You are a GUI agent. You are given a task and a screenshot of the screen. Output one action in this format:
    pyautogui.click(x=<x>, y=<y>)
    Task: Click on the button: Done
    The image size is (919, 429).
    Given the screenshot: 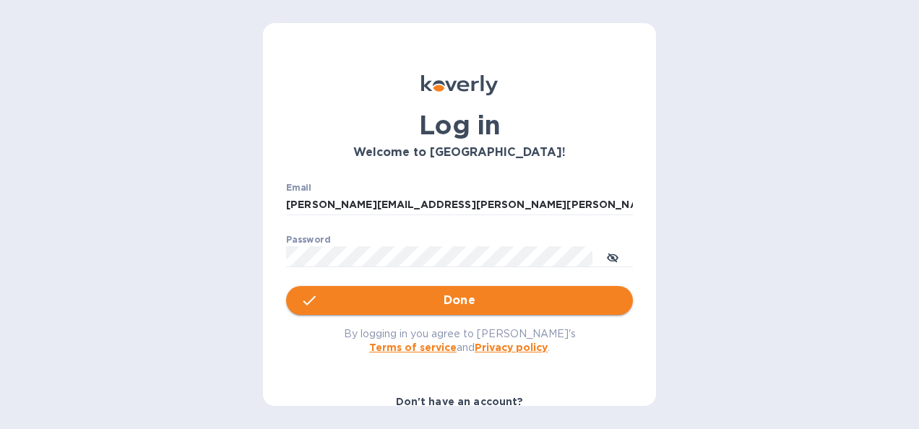 What is the action you would take?
    pyautogui.click(x=460, y=301)
    